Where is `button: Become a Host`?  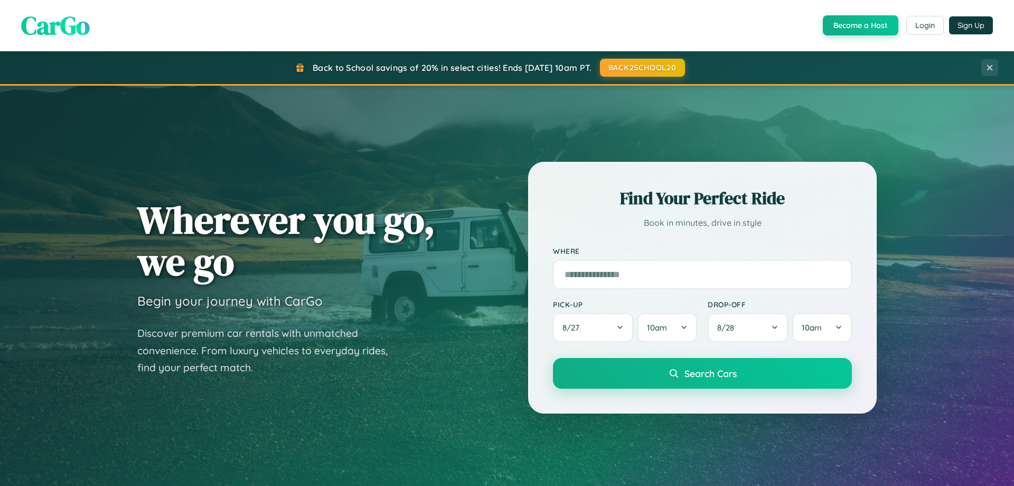 button: Become a Host is located at coordinates (861, 25).